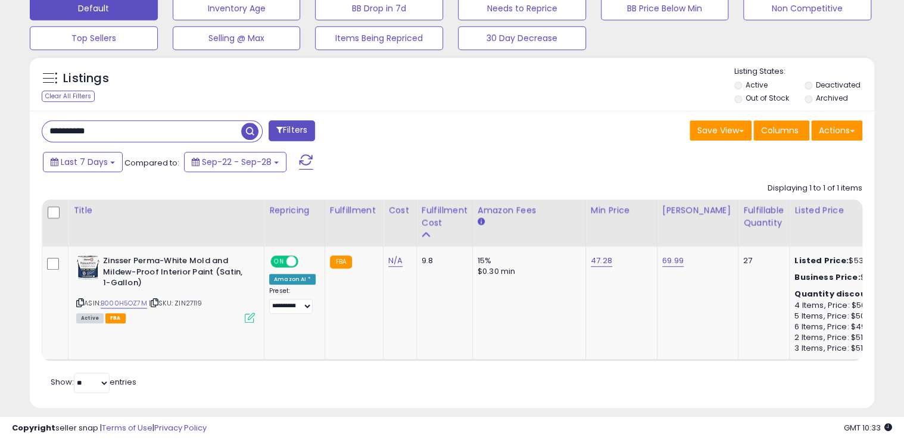 The width and height of the screenshot is (904, 440). What do you see at coordinates (821, 260) in the screenshot?
I see `b: Listed Price:` at bounding box center [821, 260].